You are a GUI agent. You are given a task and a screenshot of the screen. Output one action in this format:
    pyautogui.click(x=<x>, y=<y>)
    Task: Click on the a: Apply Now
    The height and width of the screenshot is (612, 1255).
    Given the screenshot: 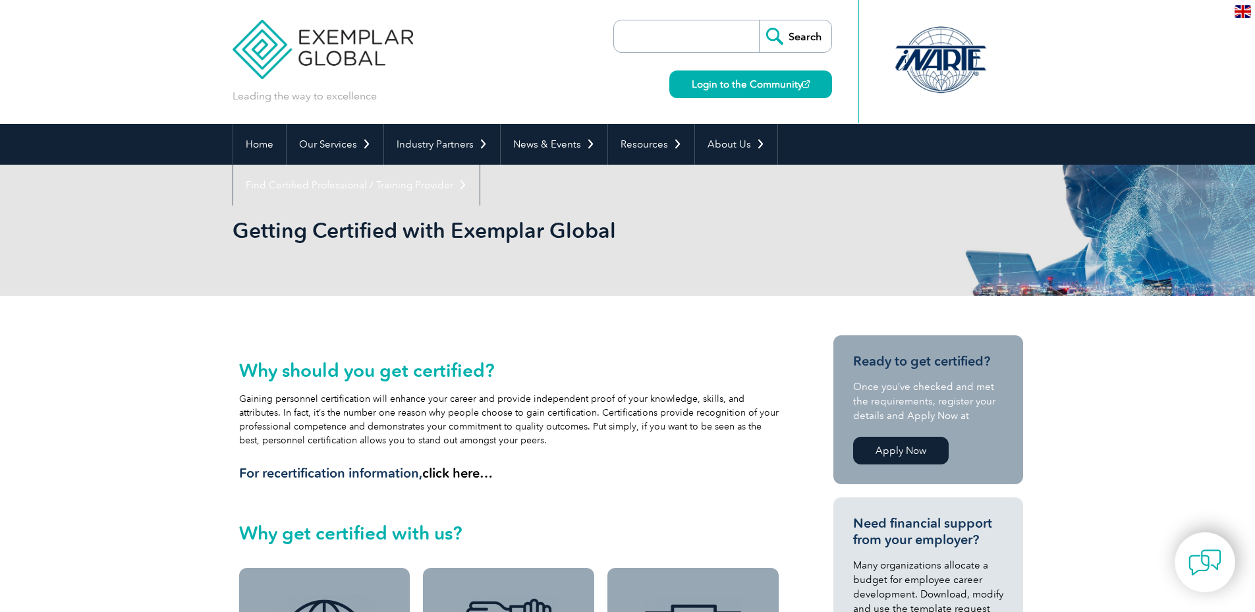 What is the action you would take?
    pyautogui.click(x=901, y=451)
    